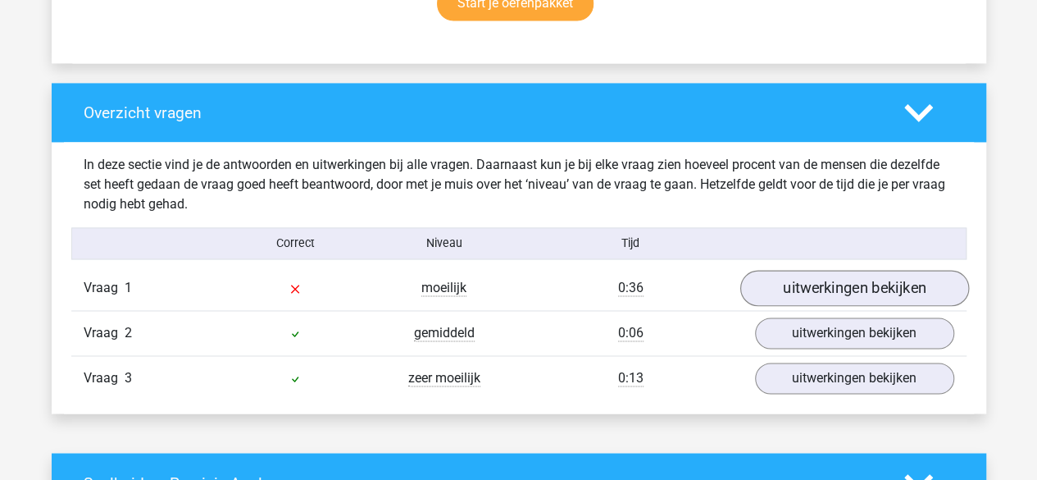 The height and width of the screenshot is (480, 1037). Describe the element at coordinates (519, 185) in the screenshot. I see `div: In deze sectie vind je de antwoorden en uitwerkingen bij alle vragen. Daarnaast kun je bij elke v...` at that location.